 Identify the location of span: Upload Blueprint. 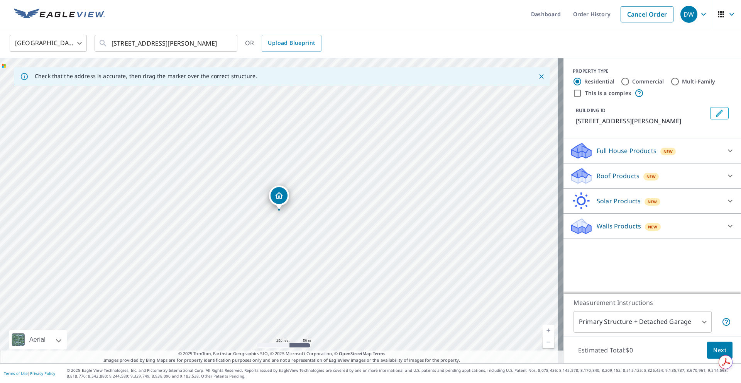
(291, 43).